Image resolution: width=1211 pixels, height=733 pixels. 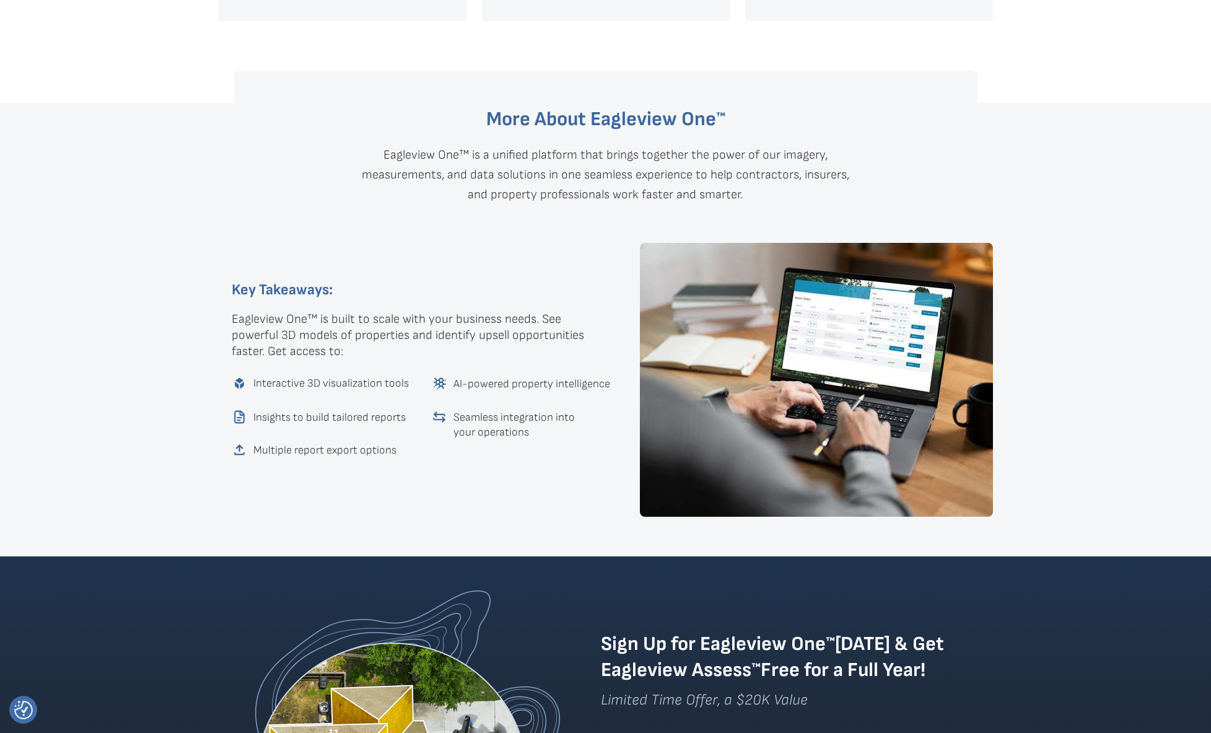 What do you see at coordinates (282, 289) in the screenshot?
I see `span: Key Takeaways:` at bounding box center [282, 289].